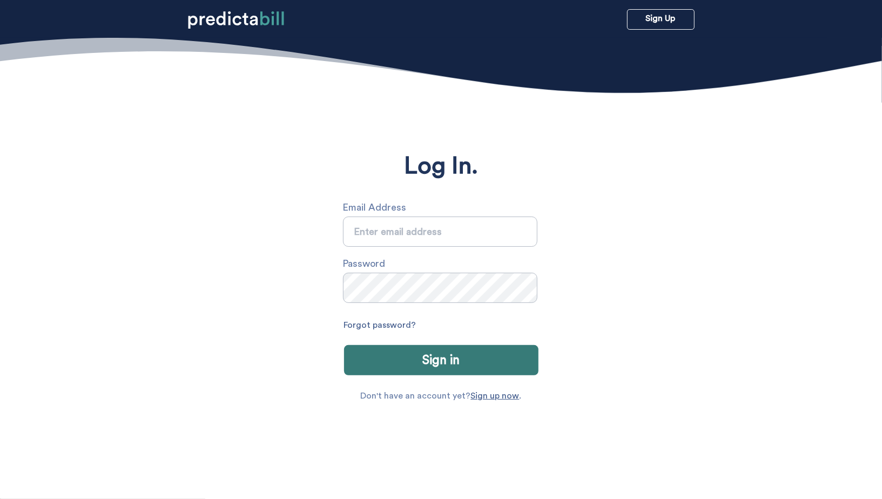 The width and height of the screenshot is (882, 499). Describe the element at coordinates (495, 396) in the screenshot. I see `a: Sign up now` at that location.